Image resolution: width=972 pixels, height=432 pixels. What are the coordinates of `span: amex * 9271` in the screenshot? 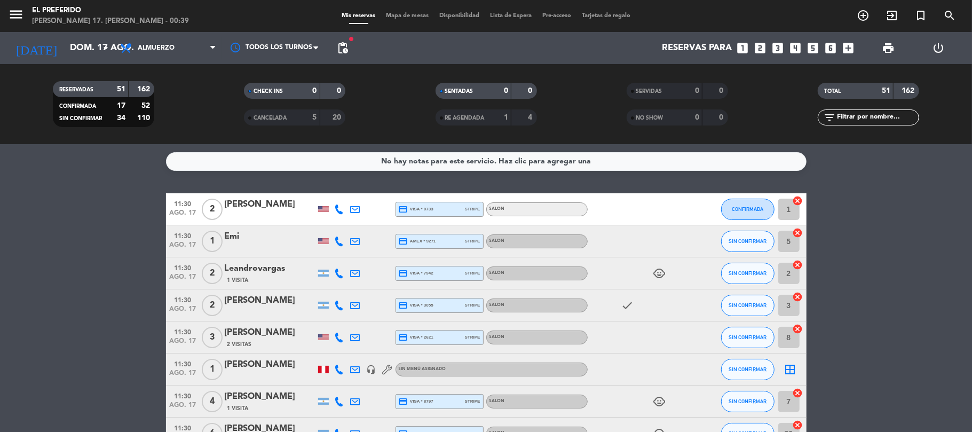 It's located at (417, 241).